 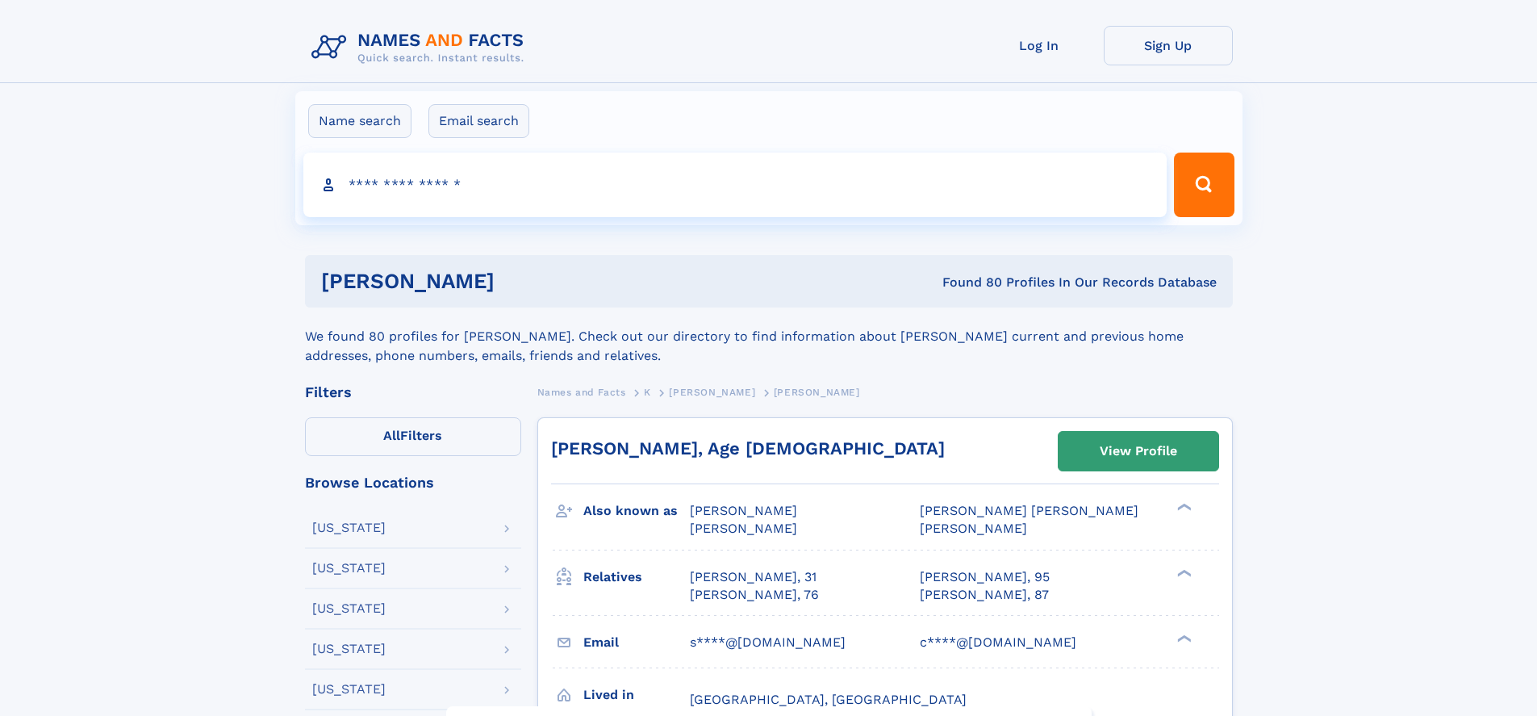 I want to click on span: All, so click(x=391, y=435).